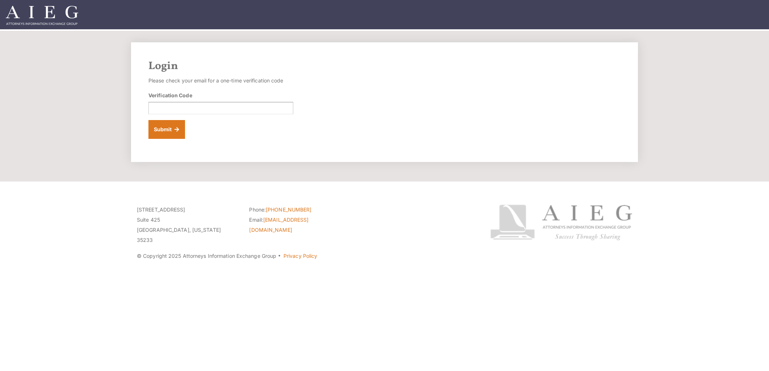 This screenshot has width=769, height=371. Describe the element at coordinates (300, 256) in the screenshot. I see `p: © Copyright 2025 Attorneys Information Exchange Group` at that location.